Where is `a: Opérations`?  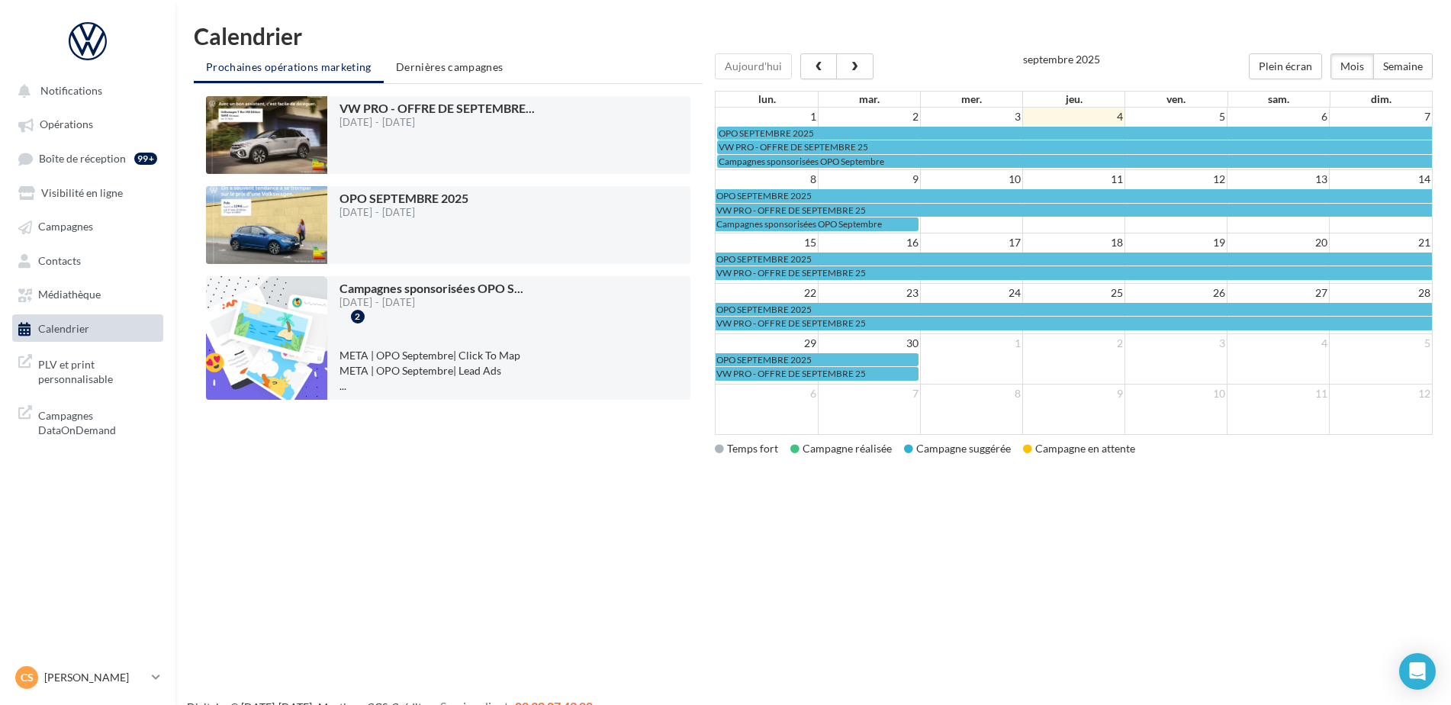
a: Opérations is located at coordinates (88, 124).